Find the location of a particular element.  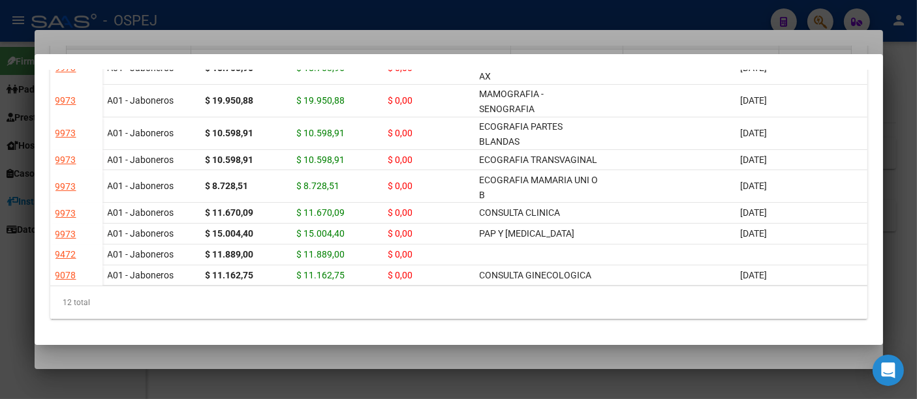

span: MAMOGRAFIA, PROYECCION AX is located at coordinates (540, 69).